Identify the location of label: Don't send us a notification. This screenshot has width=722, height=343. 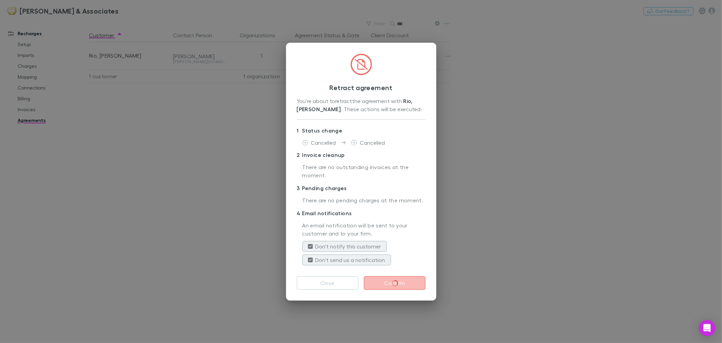
(351, 260).